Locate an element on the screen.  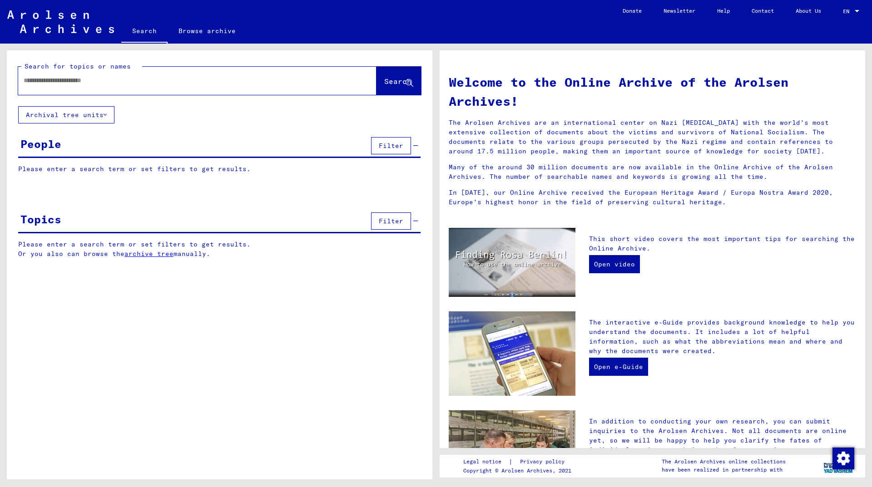
img: Change consent is located at coordinates (843, 459).